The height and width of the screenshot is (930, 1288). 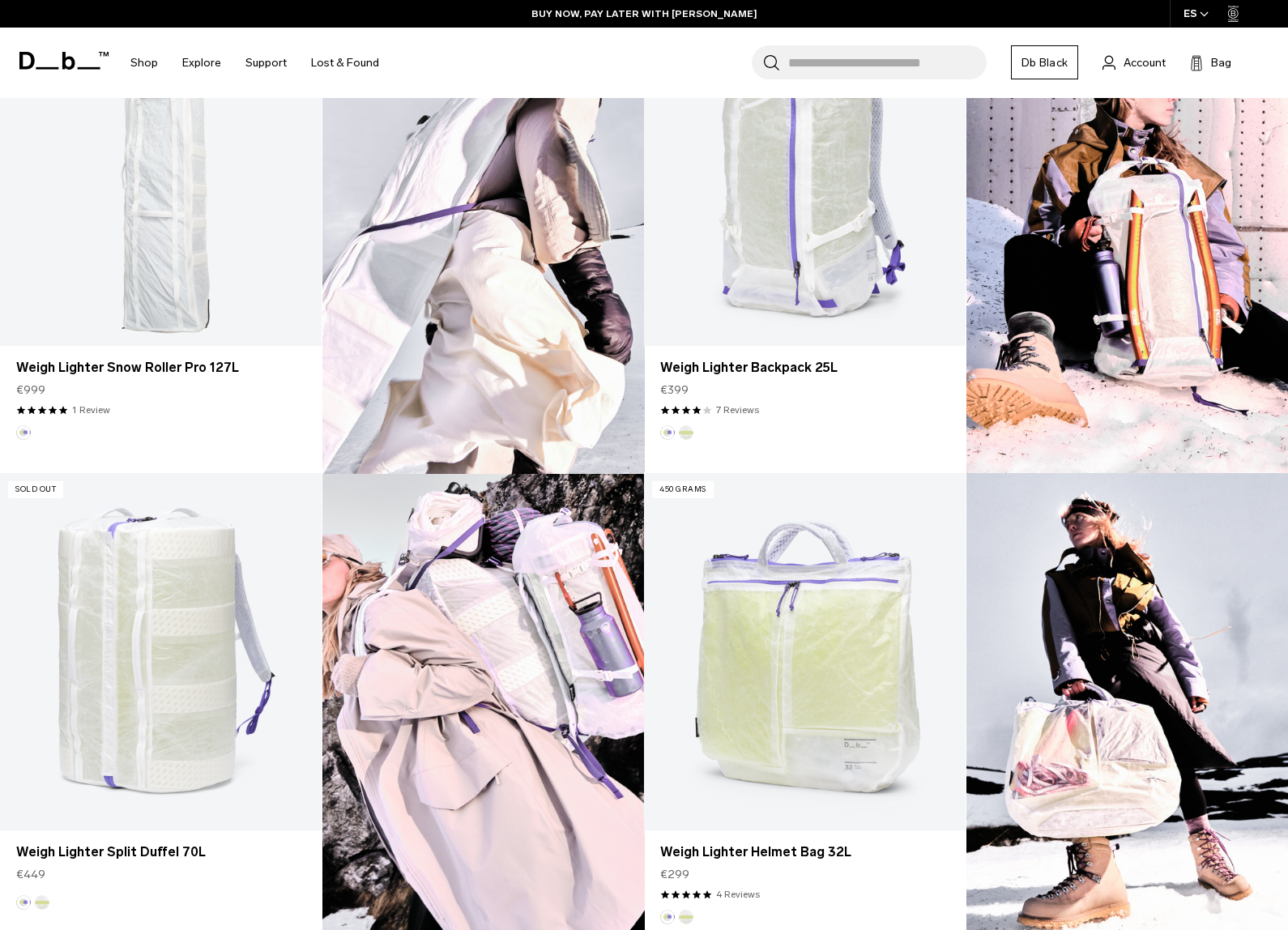 I want to click on span: €399, so click(x=675, y=390).